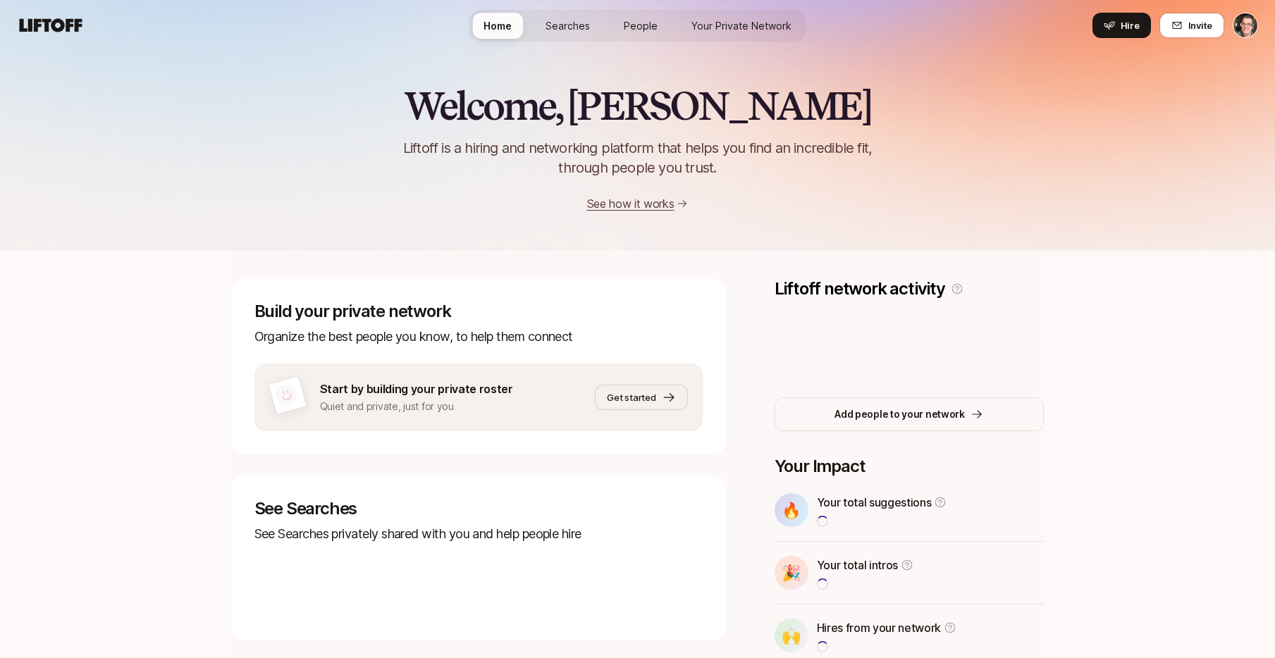  I want to click on span: Home, so click(498, 25).